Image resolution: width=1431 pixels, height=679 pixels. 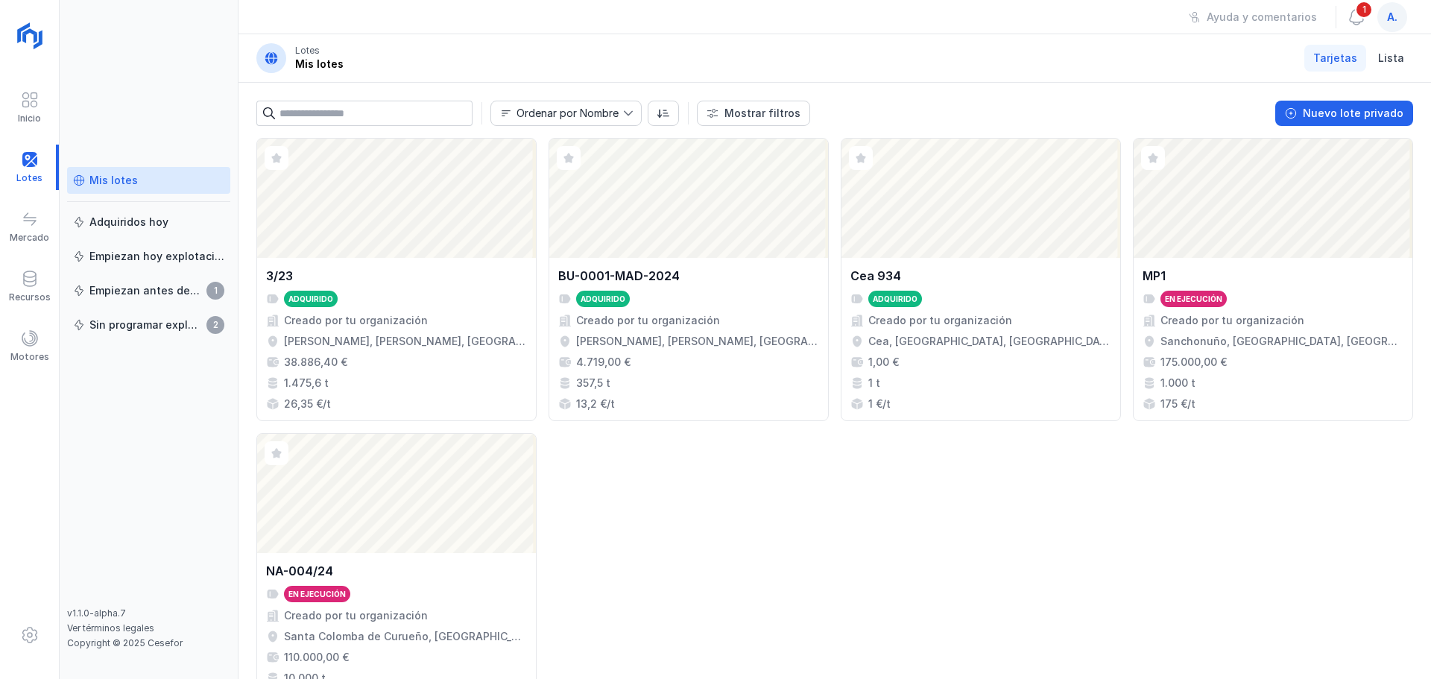 I want to click on span: Lista, so click(x=1391, y=58).